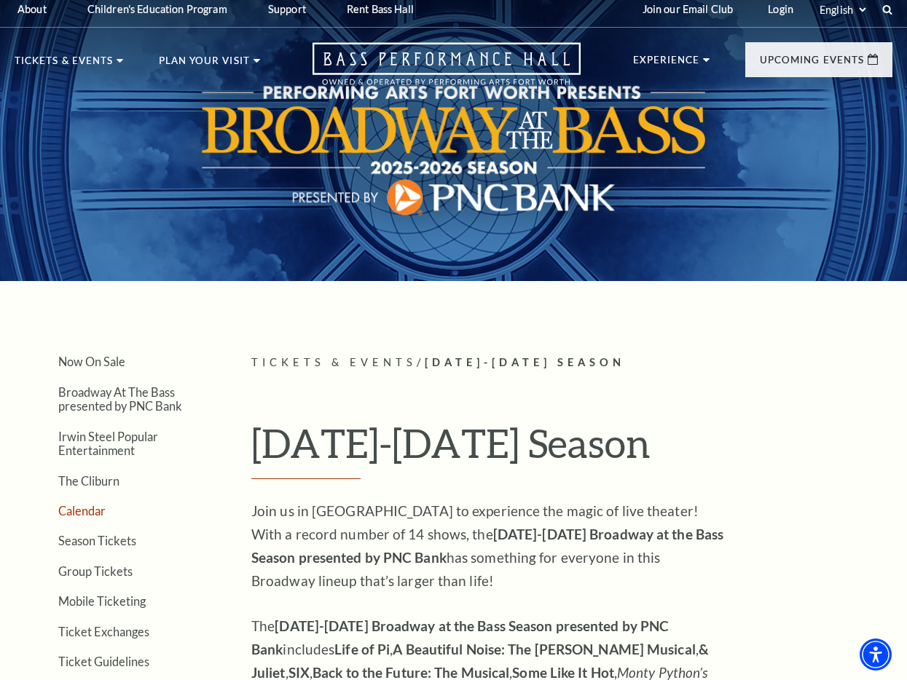 Image resolution: width=907 pixels, height=680 pixels. What do you see at coordinates (447, 71) in the screenshot?
I see `a: Open this option` at bounding box center [447, 71].